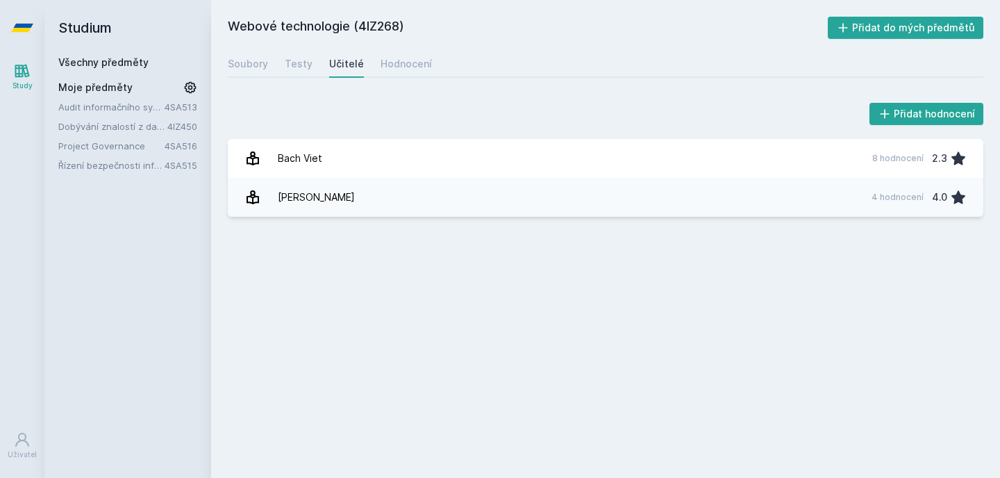 The width and height of the screenshot is (1000, 478). Describe the element at coordinates (300, 158) in the screenshot. I see `div: Bach Viet` at that location.